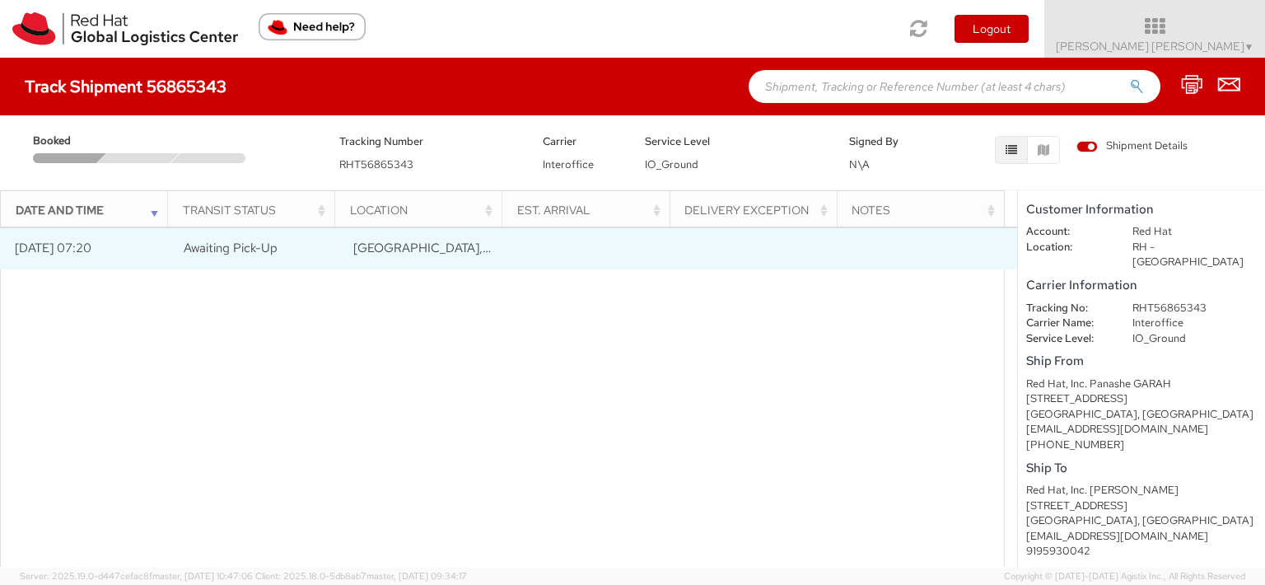 The height and width of the screenshot is (585, 1265). I want to click on div: Location, so click(423, 210).